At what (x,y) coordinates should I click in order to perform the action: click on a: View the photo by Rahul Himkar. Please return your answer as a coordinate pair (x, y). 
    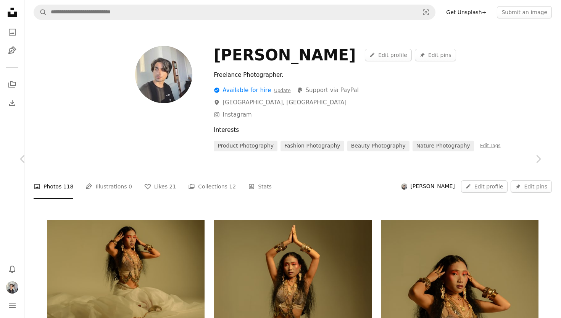
    Looking at the image, I should click on (126, 272).